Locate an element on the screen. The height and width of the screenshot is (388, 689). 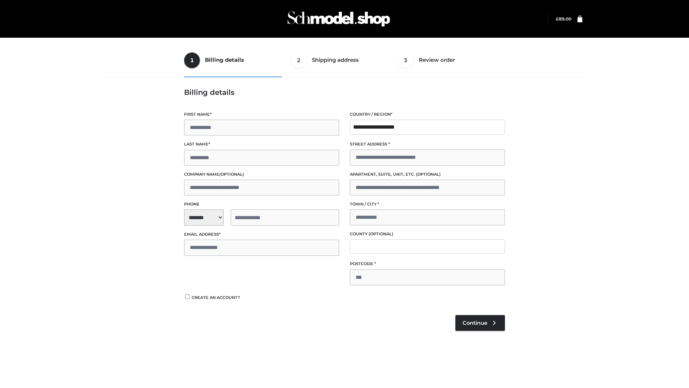
label: Email address is located at coordinates (262, 234).